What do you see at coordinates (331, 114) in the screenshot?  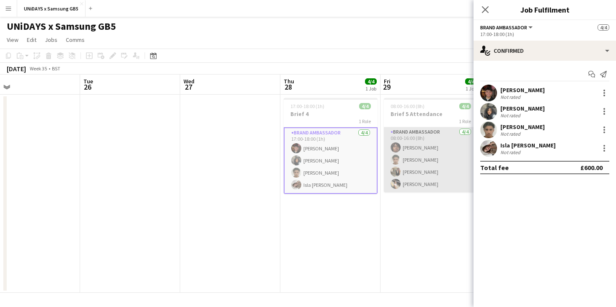 I see `h3: Brief 4` at bounding box center [331, 114].